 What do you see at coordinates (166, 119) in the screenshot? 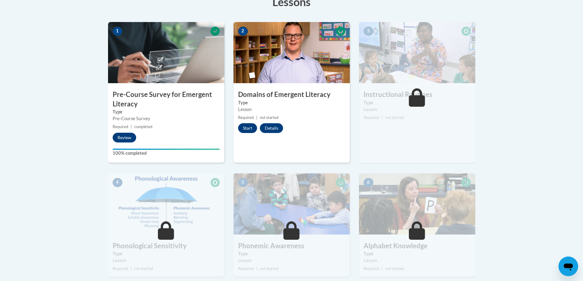
I see `div: Pre-Course Survey` at bounding box center [166, 119].